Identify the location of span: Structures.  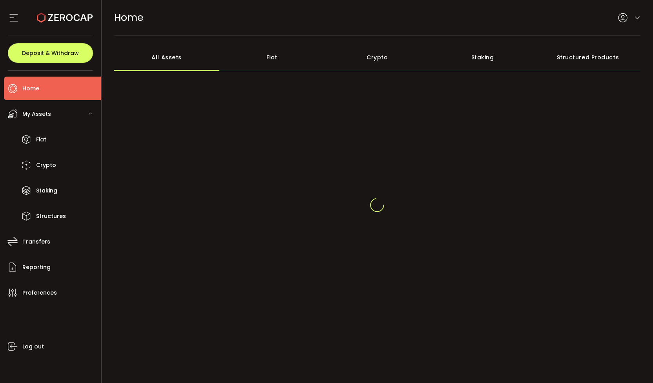
(51, 216).